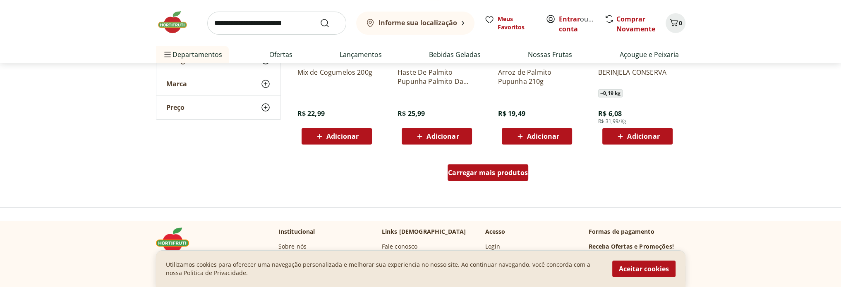  Describe the element at coordinates (177, 84) in the screenshot. I see `span: Marca` at that location.